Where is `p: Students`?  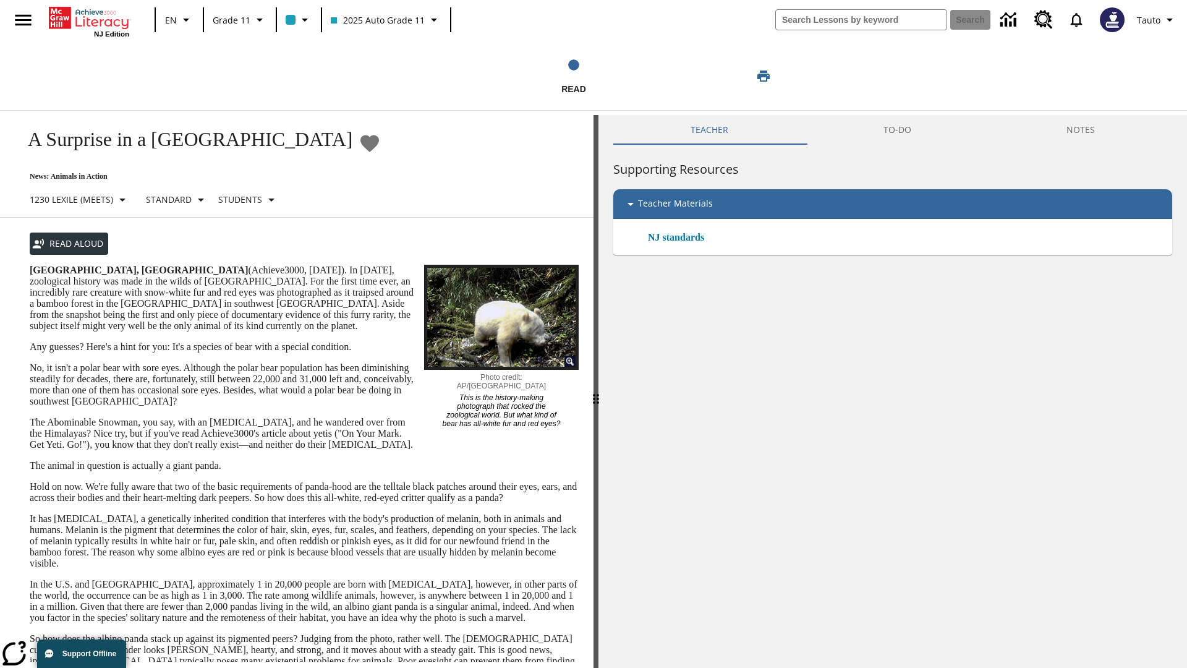
p: Students is located at coordinates (240, 199).